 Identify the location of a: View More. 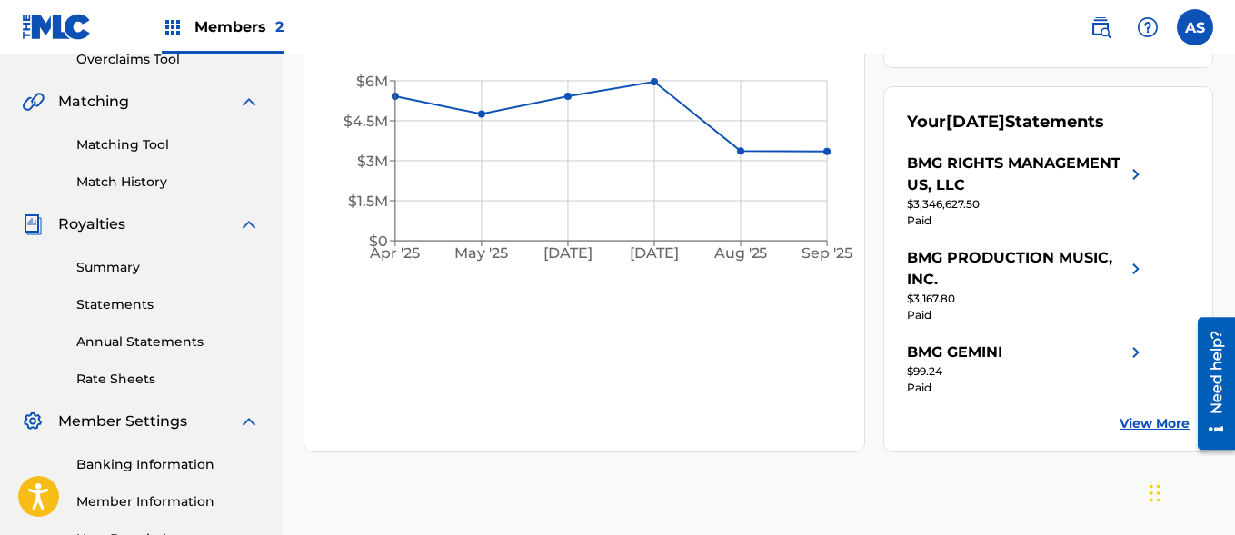
(1154, 423).